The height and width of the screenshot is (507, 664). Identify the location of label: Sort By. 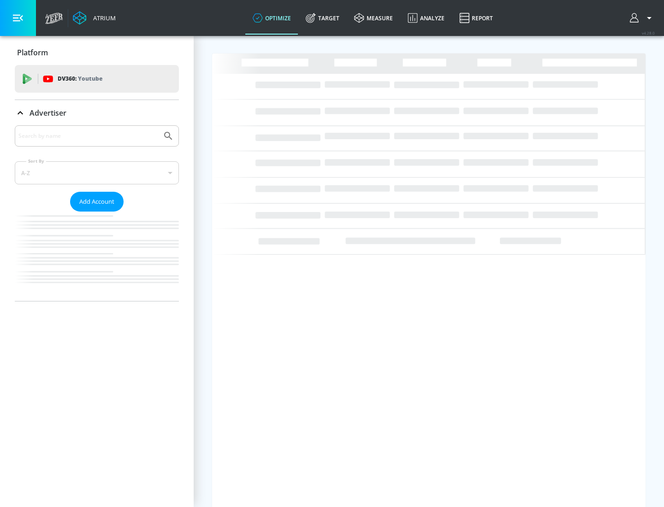
(36, 161).